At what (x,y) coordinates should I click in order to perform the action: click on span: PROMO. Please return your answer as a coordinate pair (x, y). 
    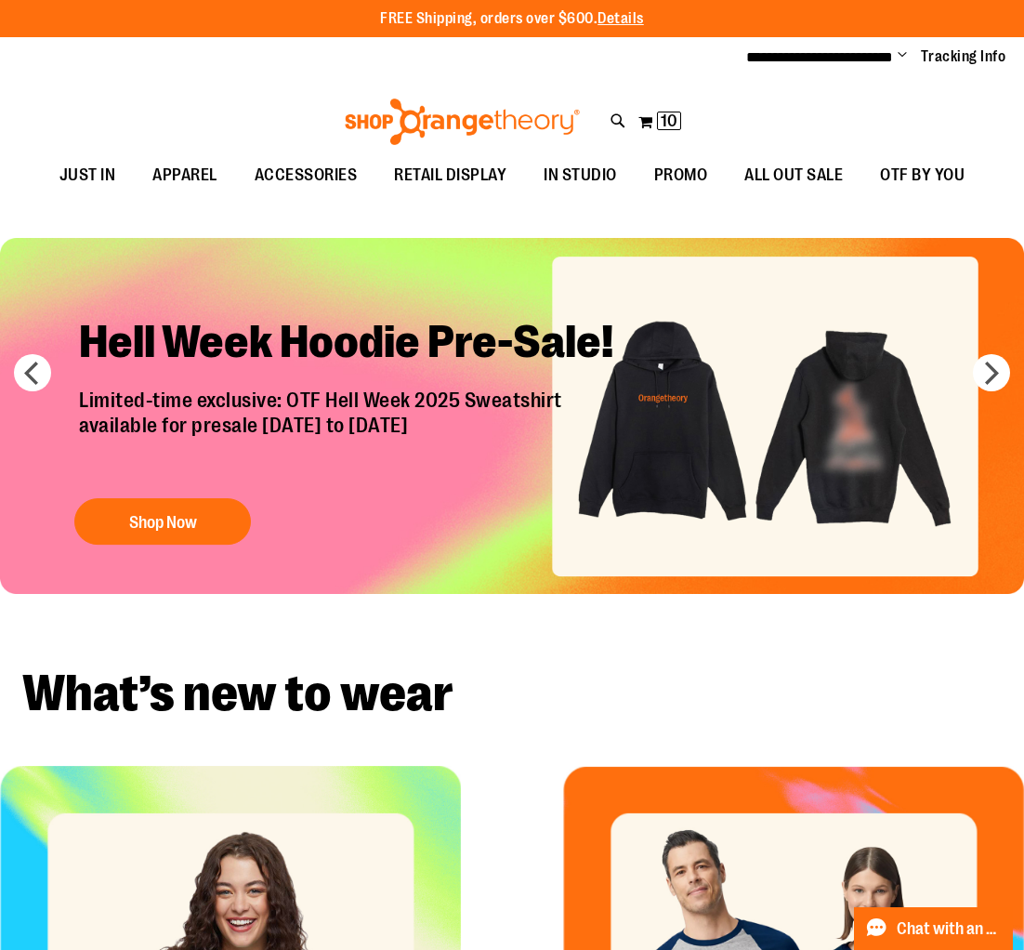
    Looking at the image, I should click on (681, 175).